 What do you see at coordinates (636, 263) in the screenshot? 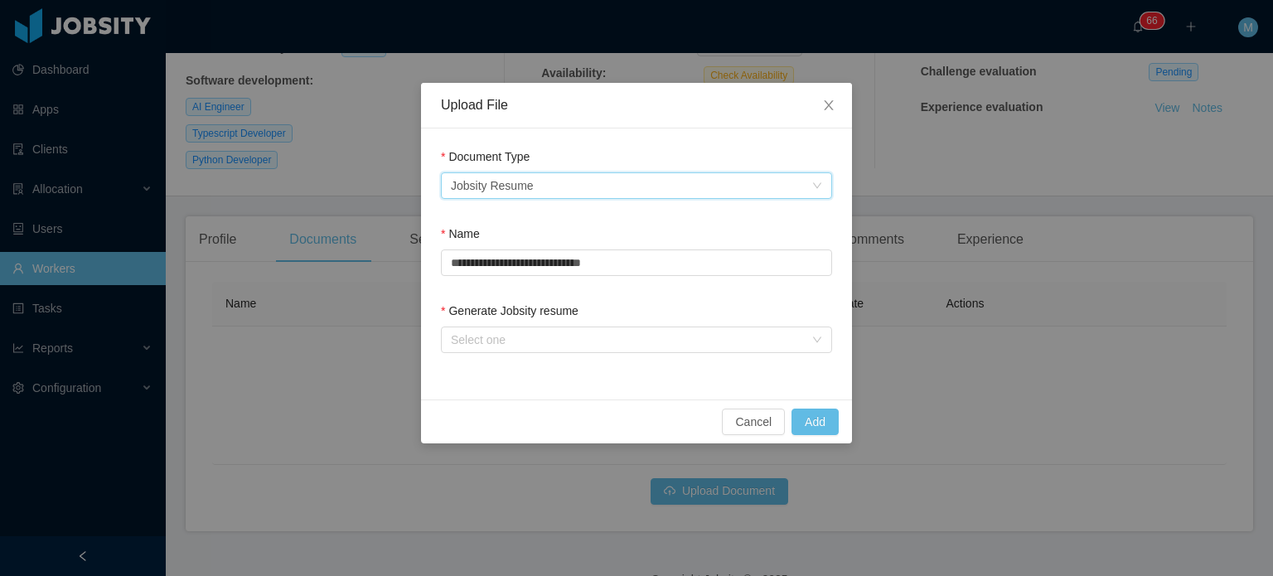
I see `input: Name` at bounding box center [636, 263].